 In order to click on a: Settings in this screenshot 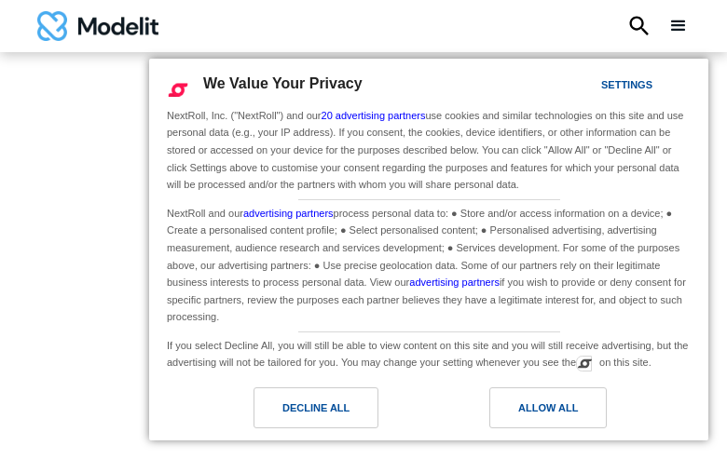, I will do `click(591, 87)`.